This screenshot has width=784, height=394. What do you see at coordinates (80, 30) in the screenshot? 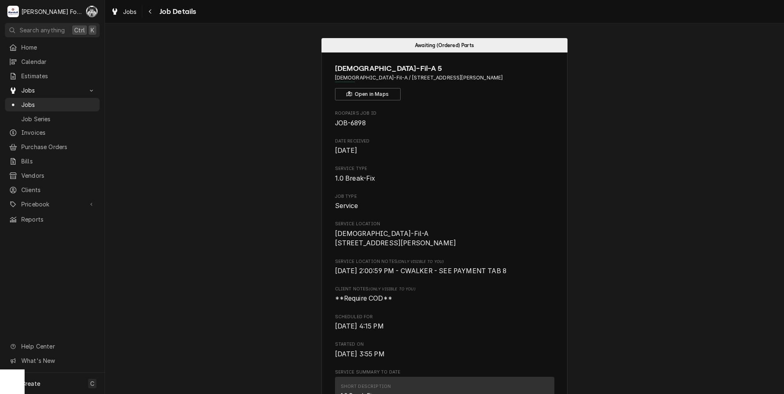
I see `span: Ctrl` at bounding box center [80, 30].